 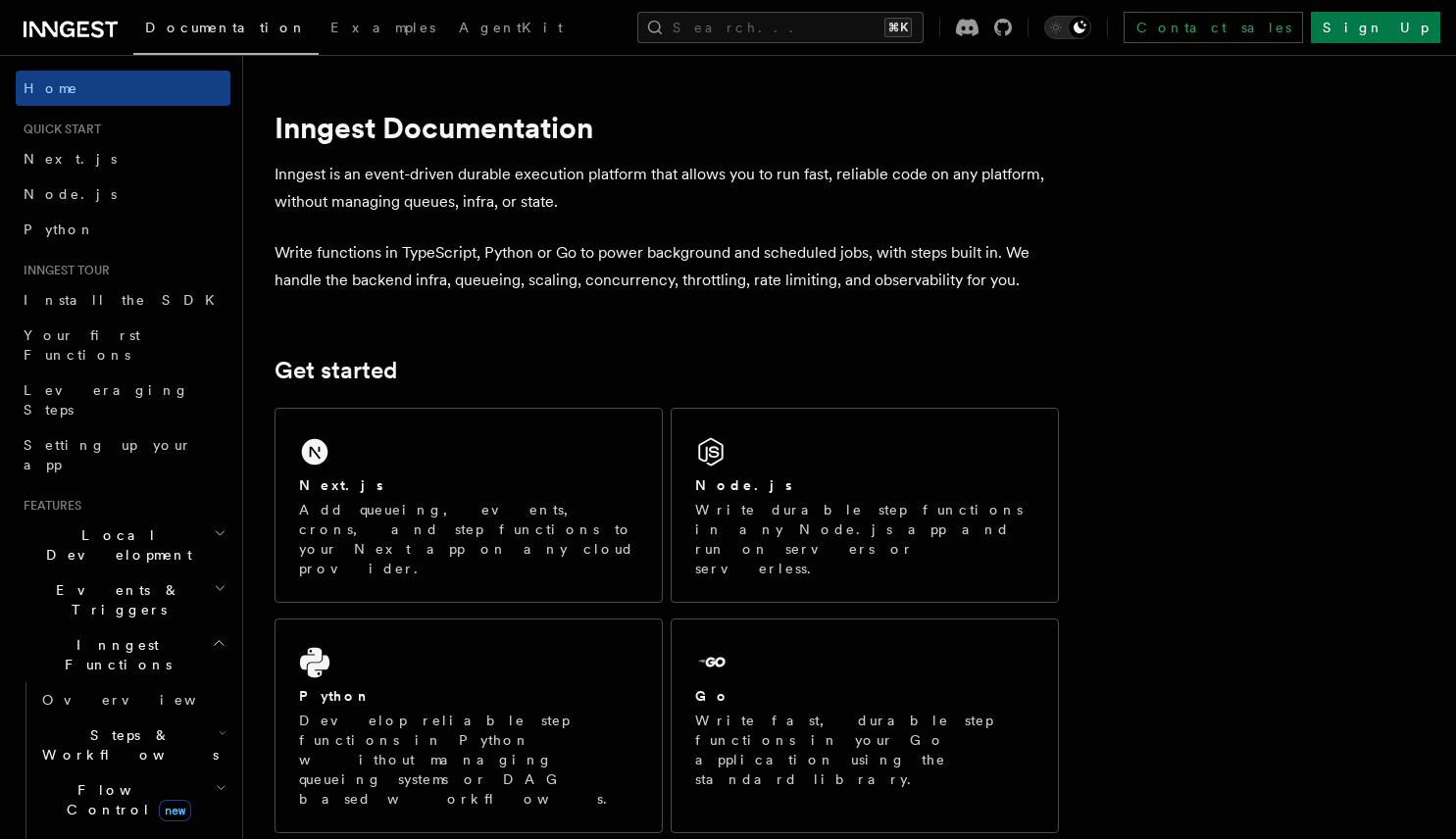 I want to click on kbd: ⌘K, so click(x=898, y=28).